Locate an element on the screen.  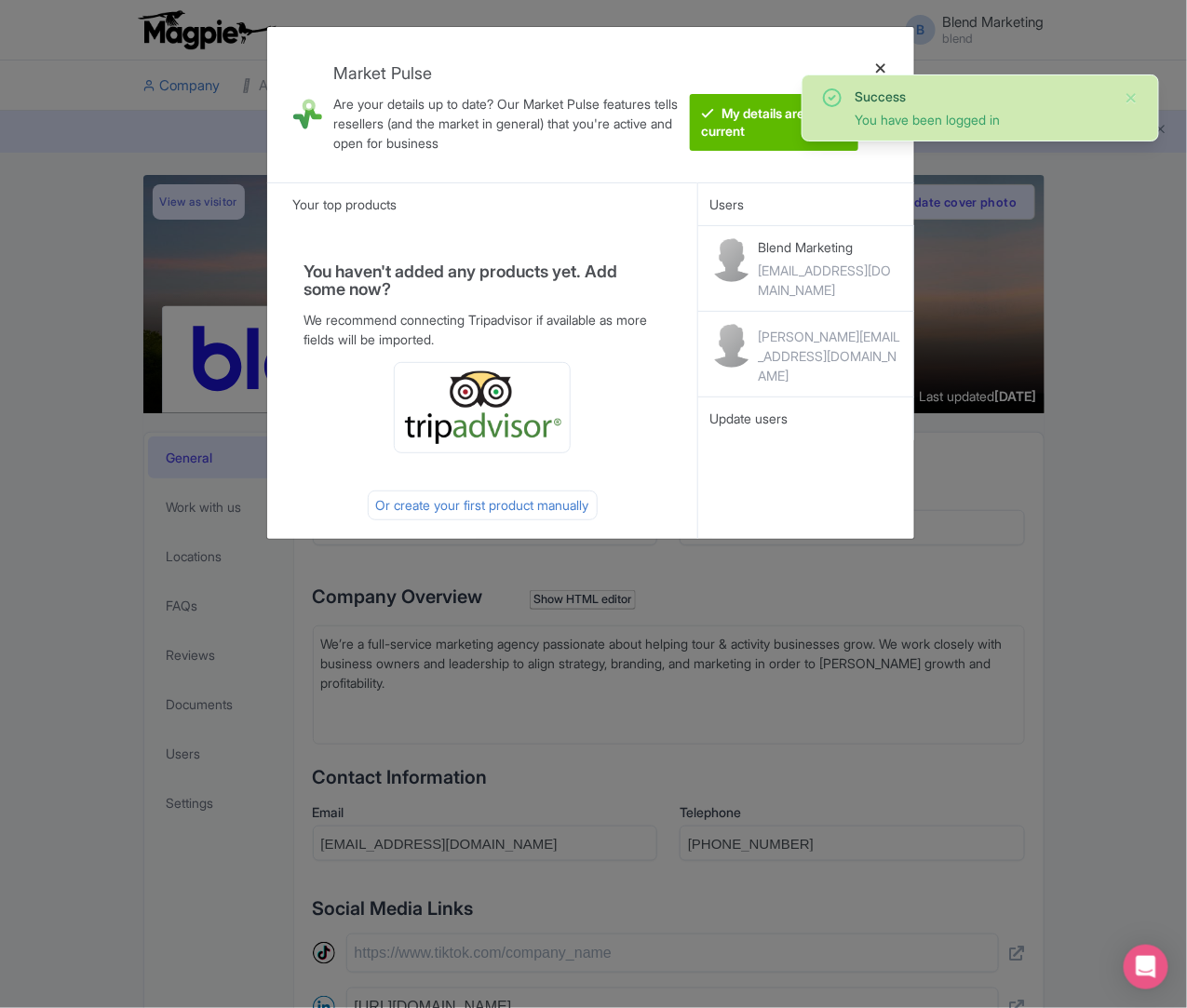
h4: Market Pulse is located at coordinates (511, 73).